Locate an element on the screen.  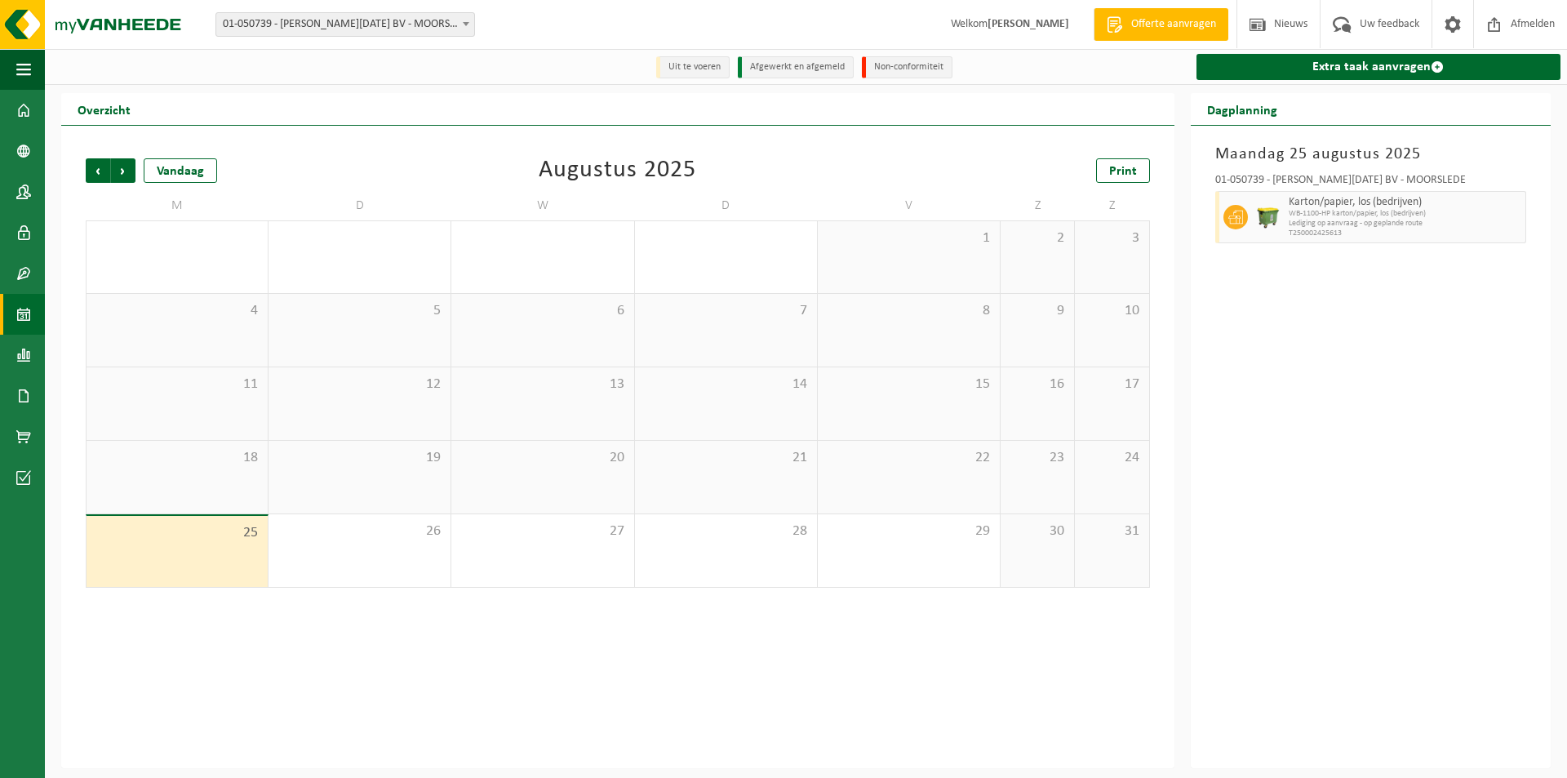
li: Afgewerkt en afgemeld is located at coordinates (796, 67).